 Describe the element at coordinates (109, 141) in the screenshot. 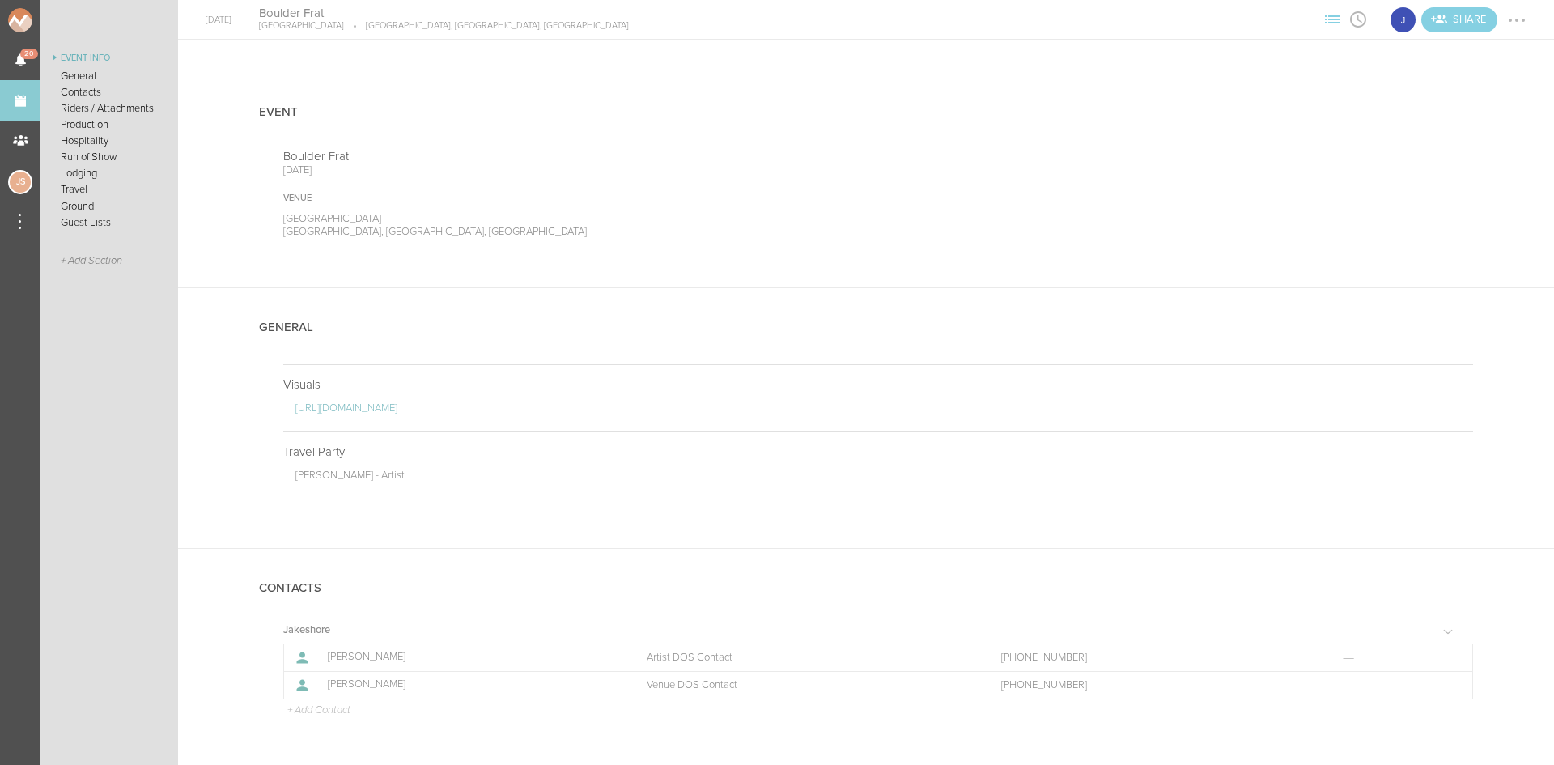

I see `a: Hospitality` at that location.